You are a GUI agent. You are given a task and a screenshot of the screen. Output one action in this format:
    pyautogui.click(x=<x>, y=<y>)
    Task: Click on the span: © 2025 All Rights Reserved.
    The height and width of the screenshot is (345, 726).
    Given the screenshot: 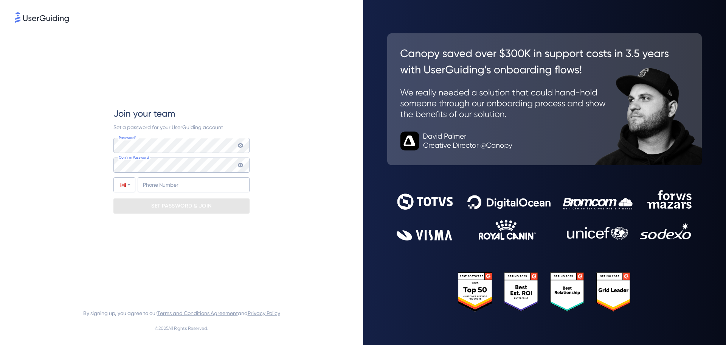 What is the action you would take?
    pyautogui.click(x=182, y=328)
    